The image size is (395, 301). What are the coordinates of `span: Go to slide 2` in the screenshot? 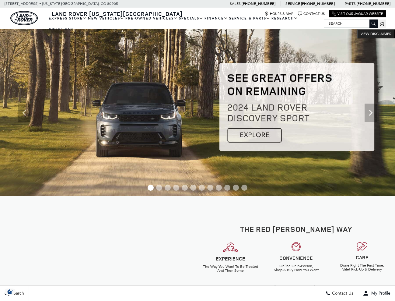 It's located at (159, 187).